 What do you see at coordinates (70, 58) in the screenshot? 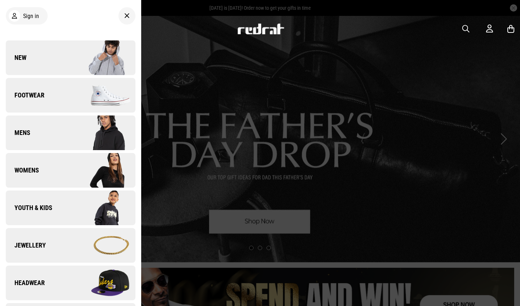
I see `a: New Company` at bounding box center [70, 58].